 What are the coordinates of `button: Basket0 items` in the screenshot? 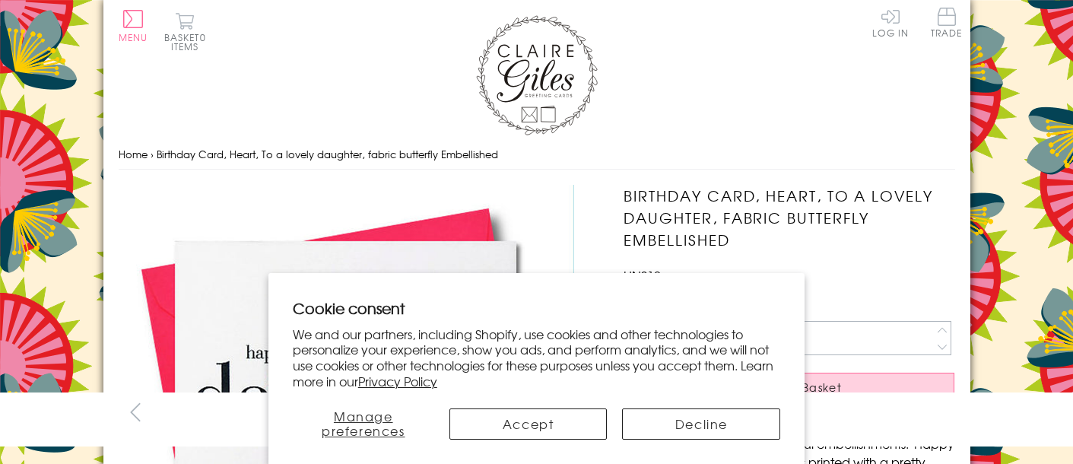 It's located at (185, 31).